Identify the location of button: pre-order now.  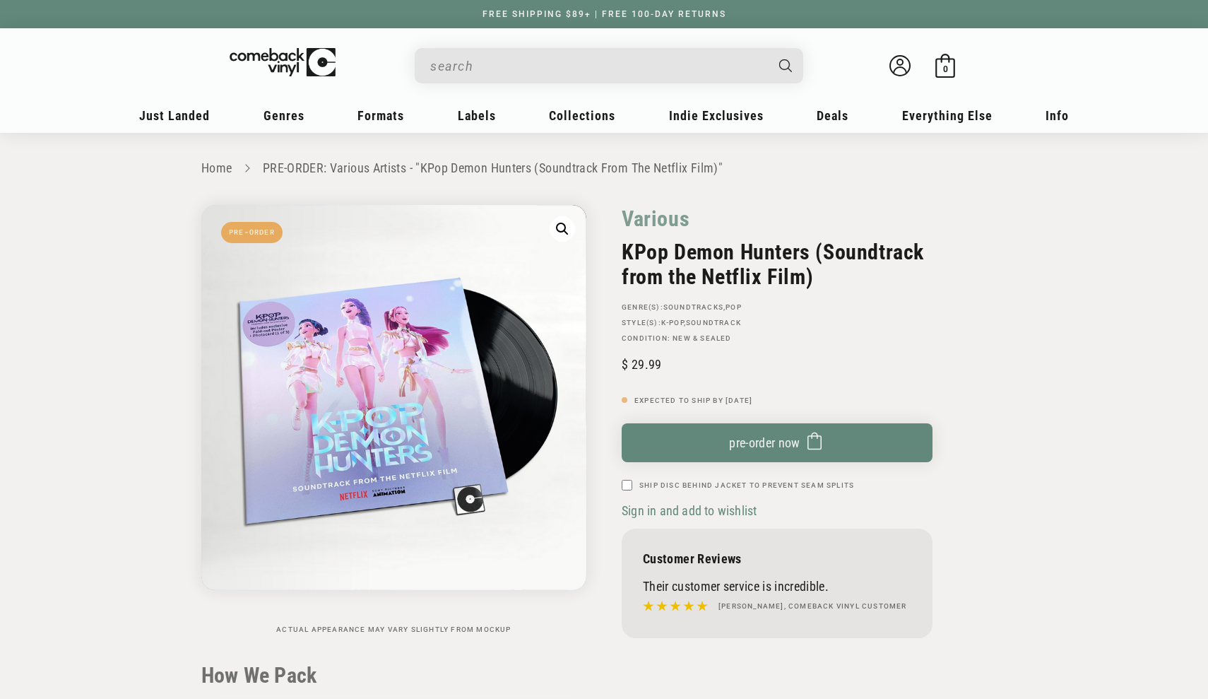
(777, 442).